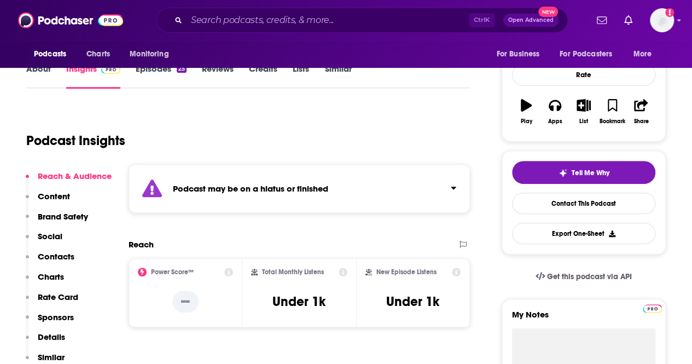 This screenshot has width=692, height=364. What do you see at coordinates (263, 76) in the screenshot?
I see `a: Credits` at bounding box center [263, 76].